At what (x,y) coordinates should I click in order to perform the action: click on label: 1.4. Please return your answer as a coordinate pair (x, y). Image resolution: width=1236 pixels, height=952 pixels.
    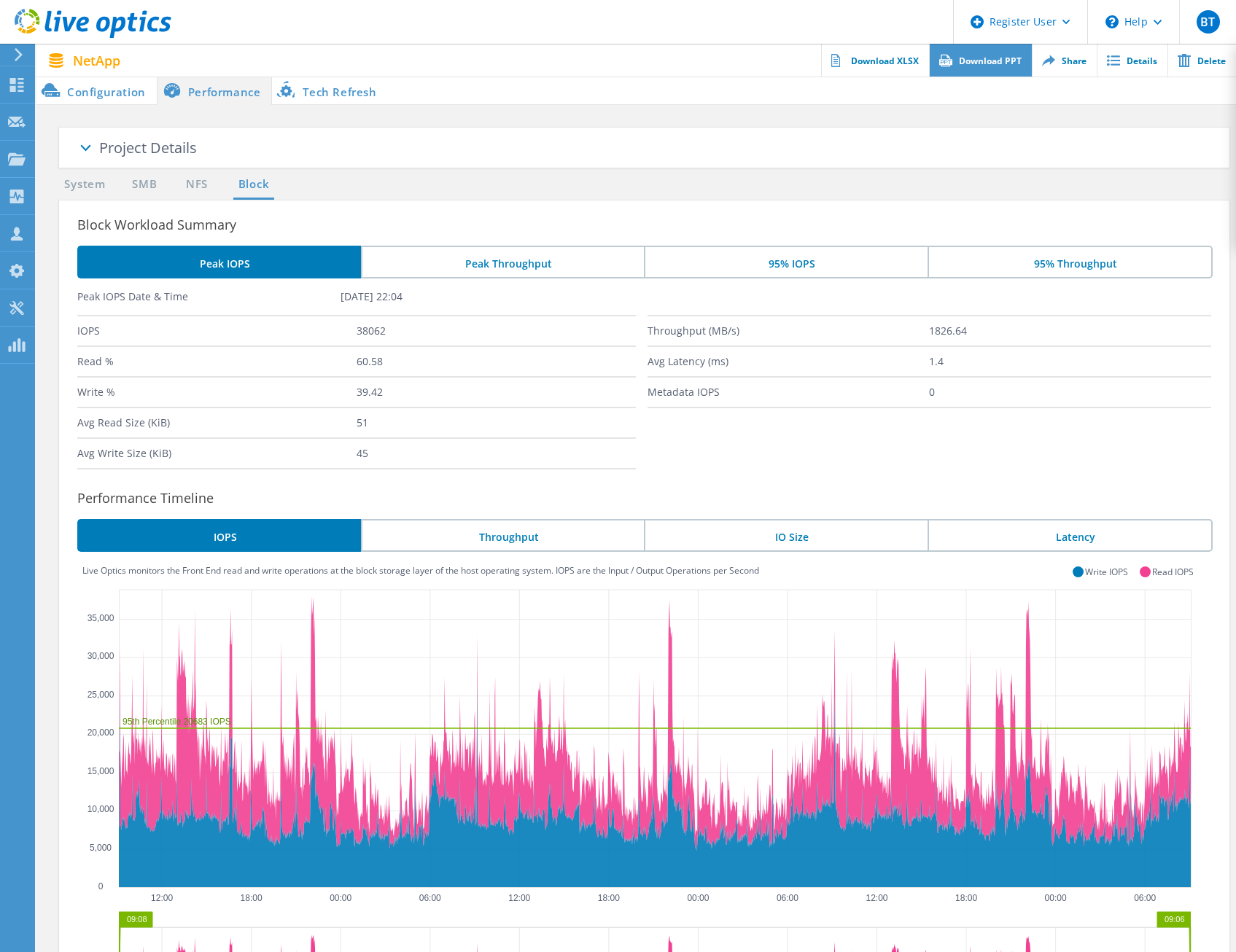
    Looking at the image, I should click on (1069, 361).